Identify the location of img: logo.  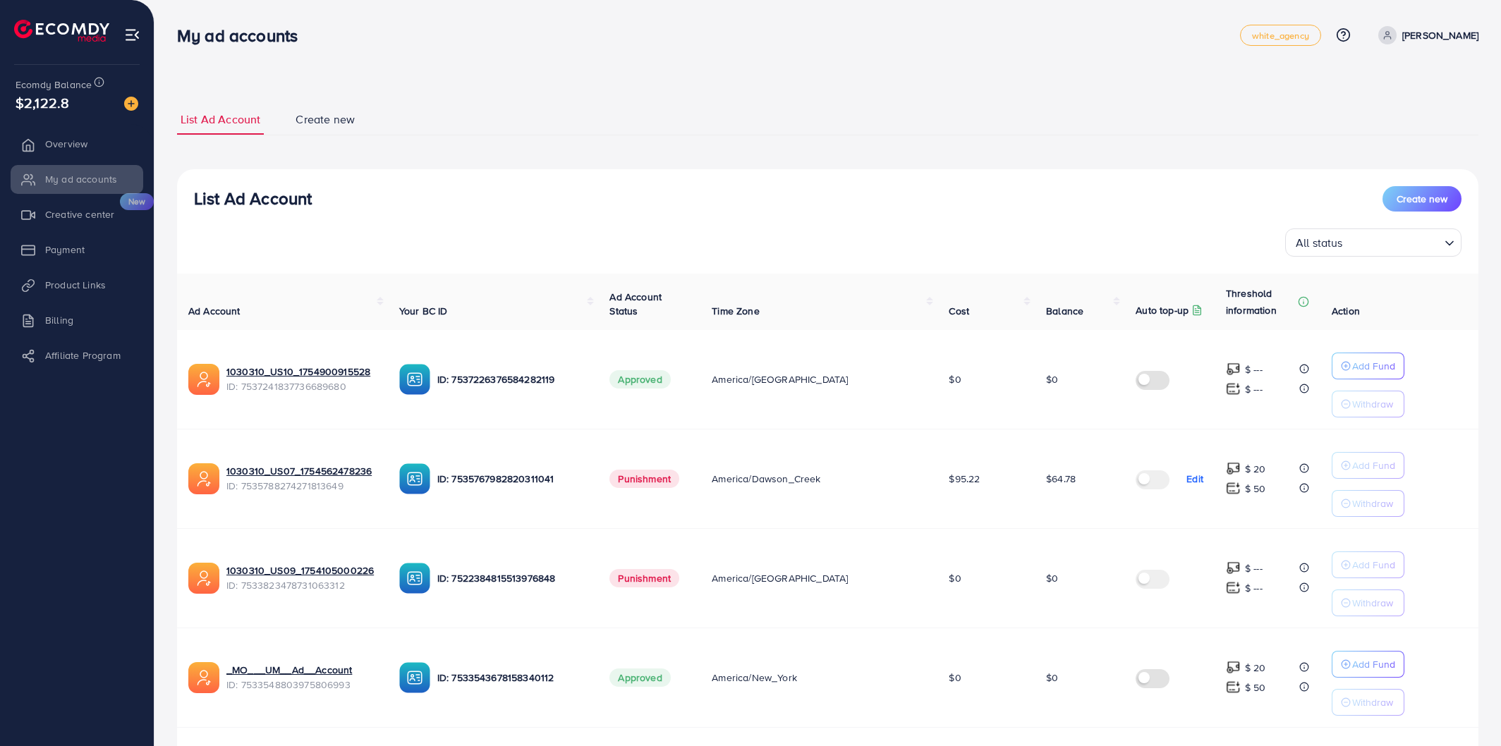
(61, 30).